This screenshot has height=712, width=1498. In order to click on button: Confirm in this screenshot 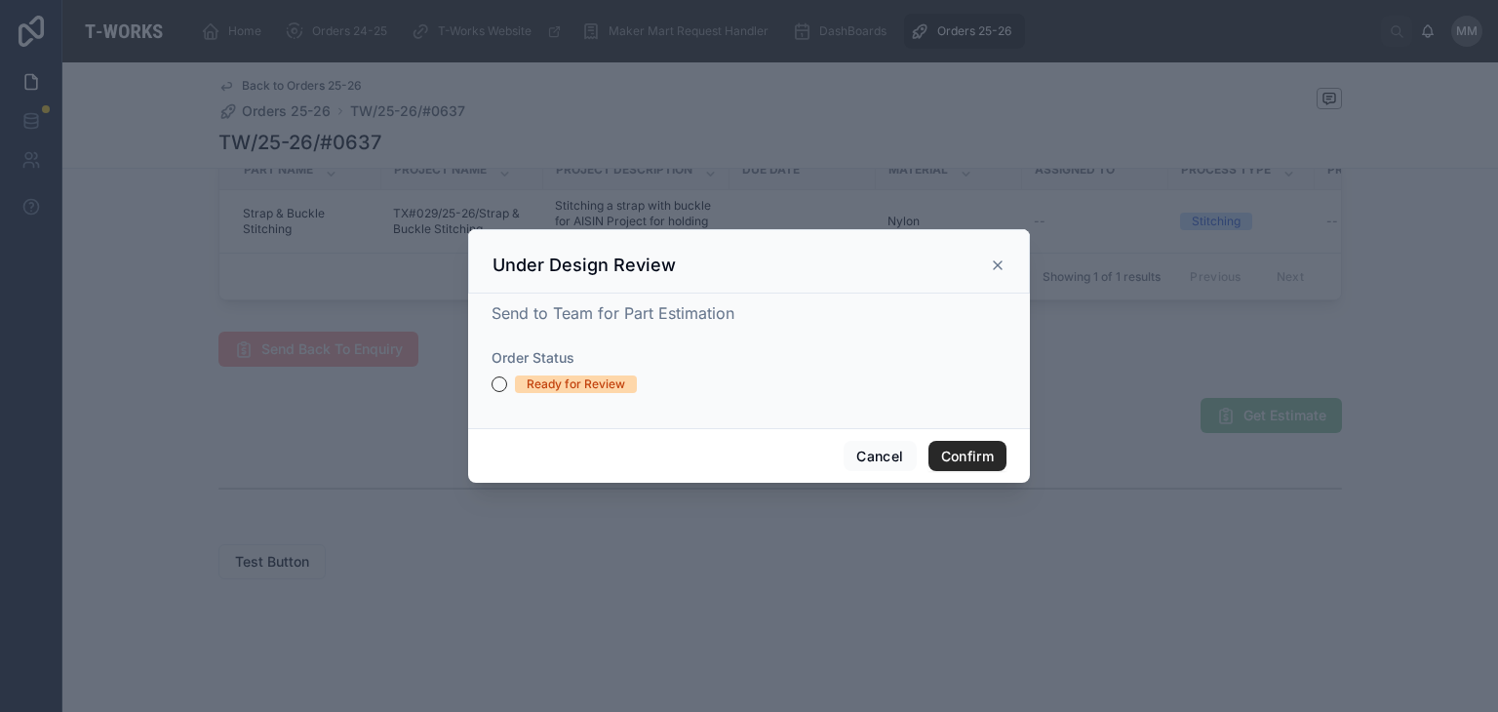, I will do `click(968, 457)`.